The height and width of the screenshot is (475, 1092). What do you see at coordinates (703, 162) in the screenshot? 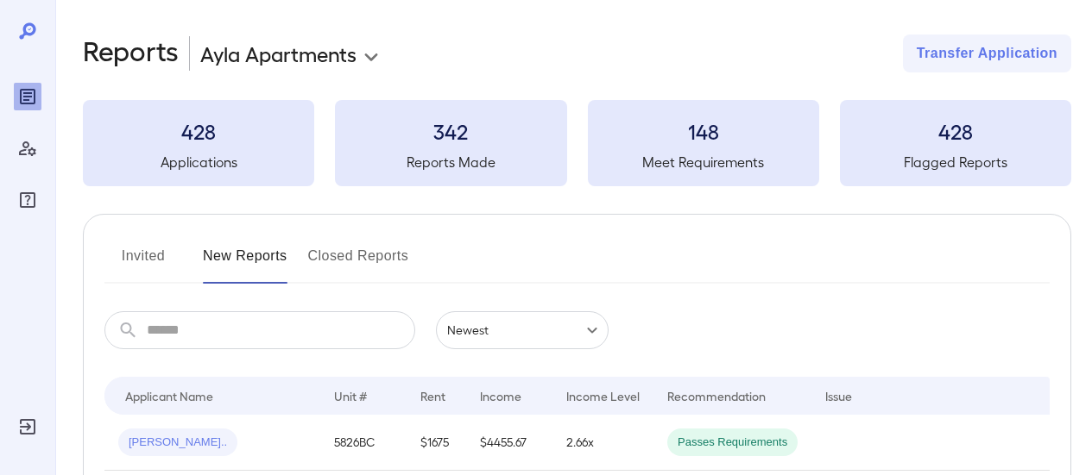
I see `h5: Meet Requirements` at bounding box center [703, 162].